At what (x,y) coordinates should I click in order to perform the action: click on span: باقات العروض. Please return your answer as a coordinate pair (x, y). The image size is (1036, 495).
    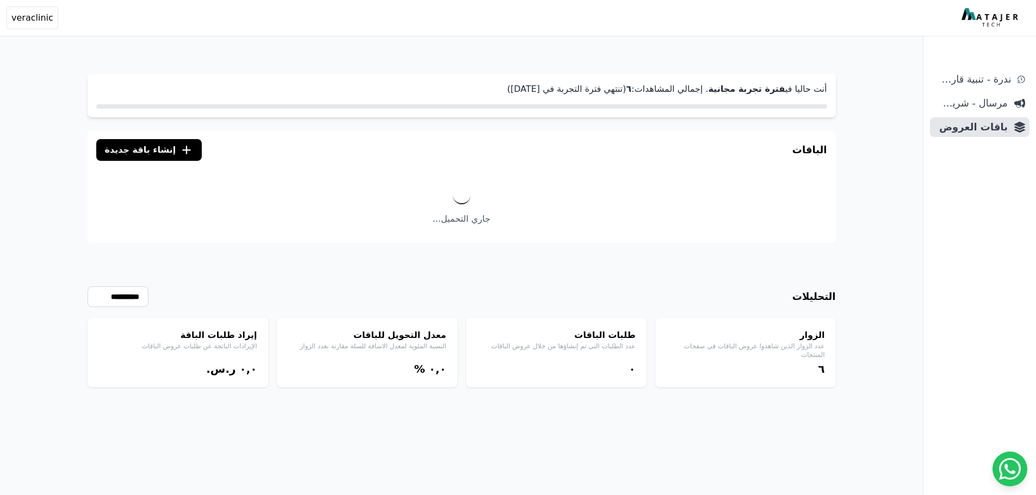
    Looking at the image, I should click on (970, 127).